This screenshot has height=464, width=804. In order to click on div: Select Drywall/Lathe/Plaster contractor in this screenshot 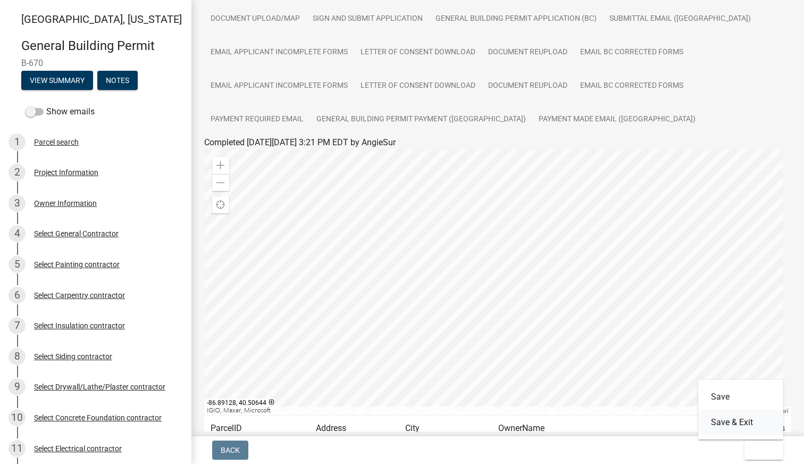, I will do `click(99, 387)`.